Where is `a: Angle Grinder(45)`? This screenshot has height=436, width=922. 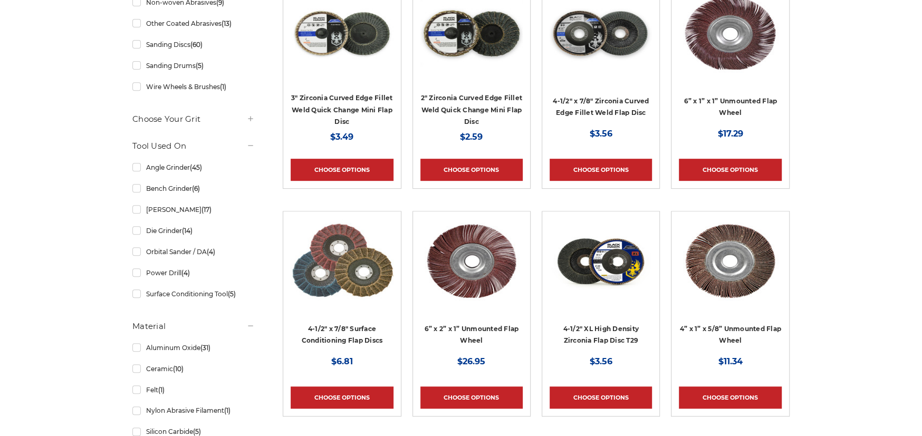
a: Angle Grinder(45) is located at coordinates (194, 167).